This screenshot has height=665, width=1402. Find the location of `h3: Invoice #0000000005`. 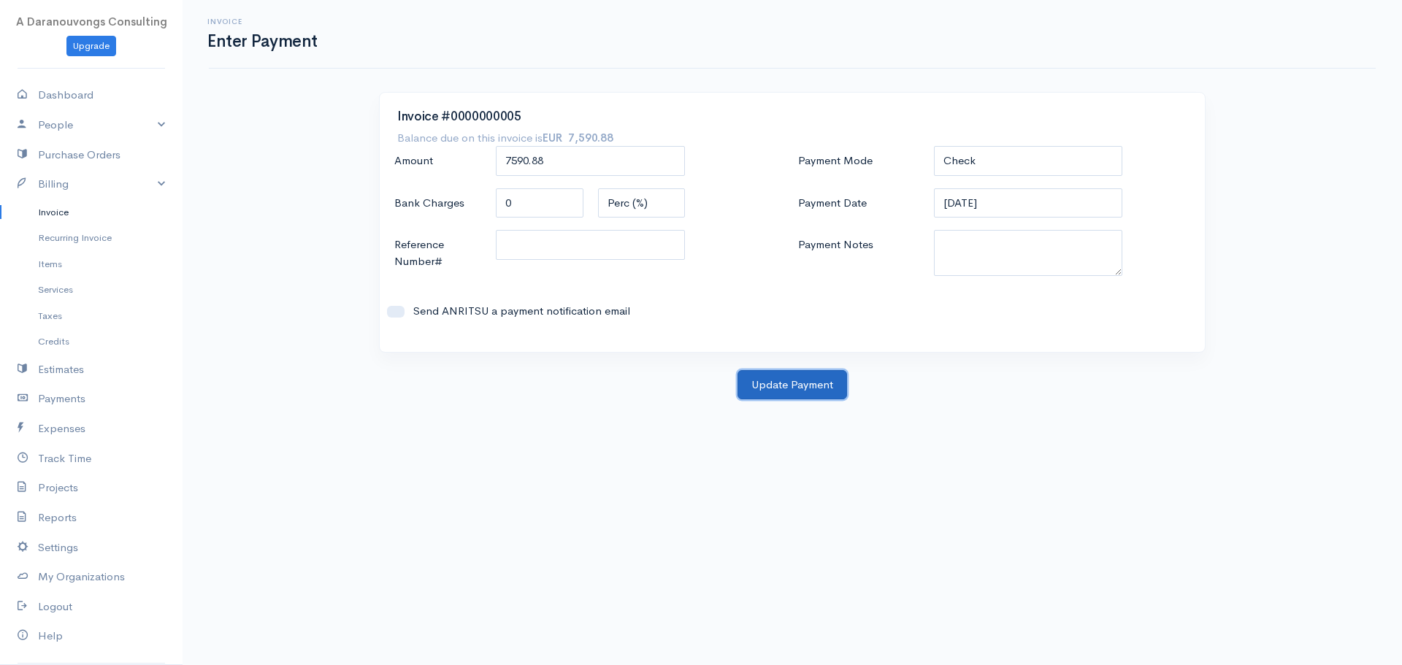

h3: Invoice #0000000005 is located at coordinates (793, 117).